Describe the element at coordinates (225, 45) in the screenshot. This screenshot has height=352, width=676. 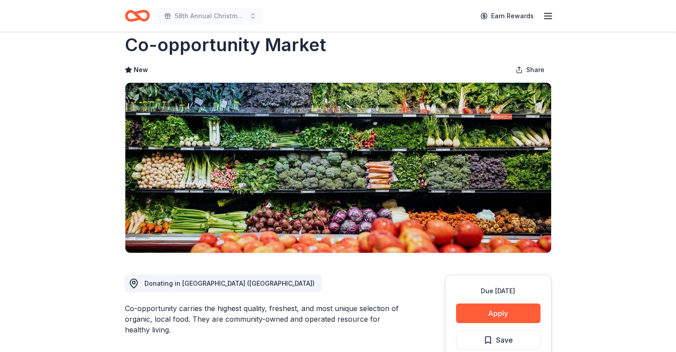
I see `h1: Co-opportunity Market` at that location.